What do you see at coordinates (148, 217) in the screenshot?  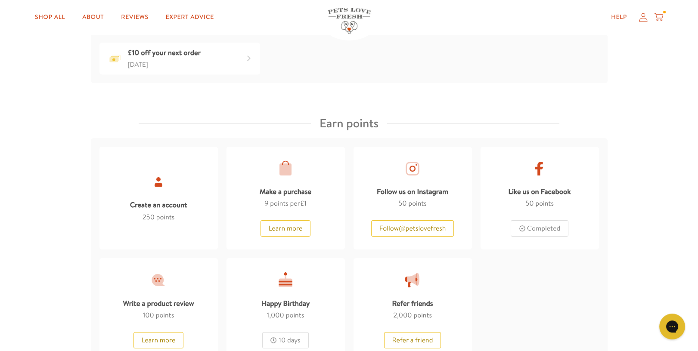 I see `span: 250` at bounding box center [148, 217].